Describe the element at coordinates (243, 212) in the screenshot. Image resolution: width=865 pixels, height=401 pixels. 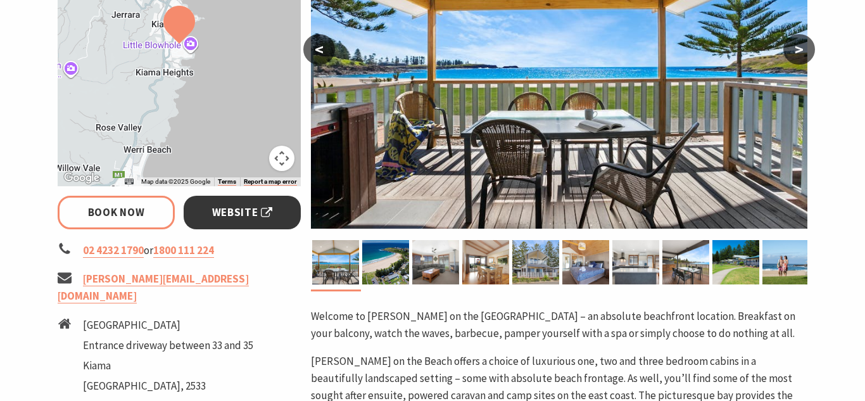
I see `span: Website` at that location.